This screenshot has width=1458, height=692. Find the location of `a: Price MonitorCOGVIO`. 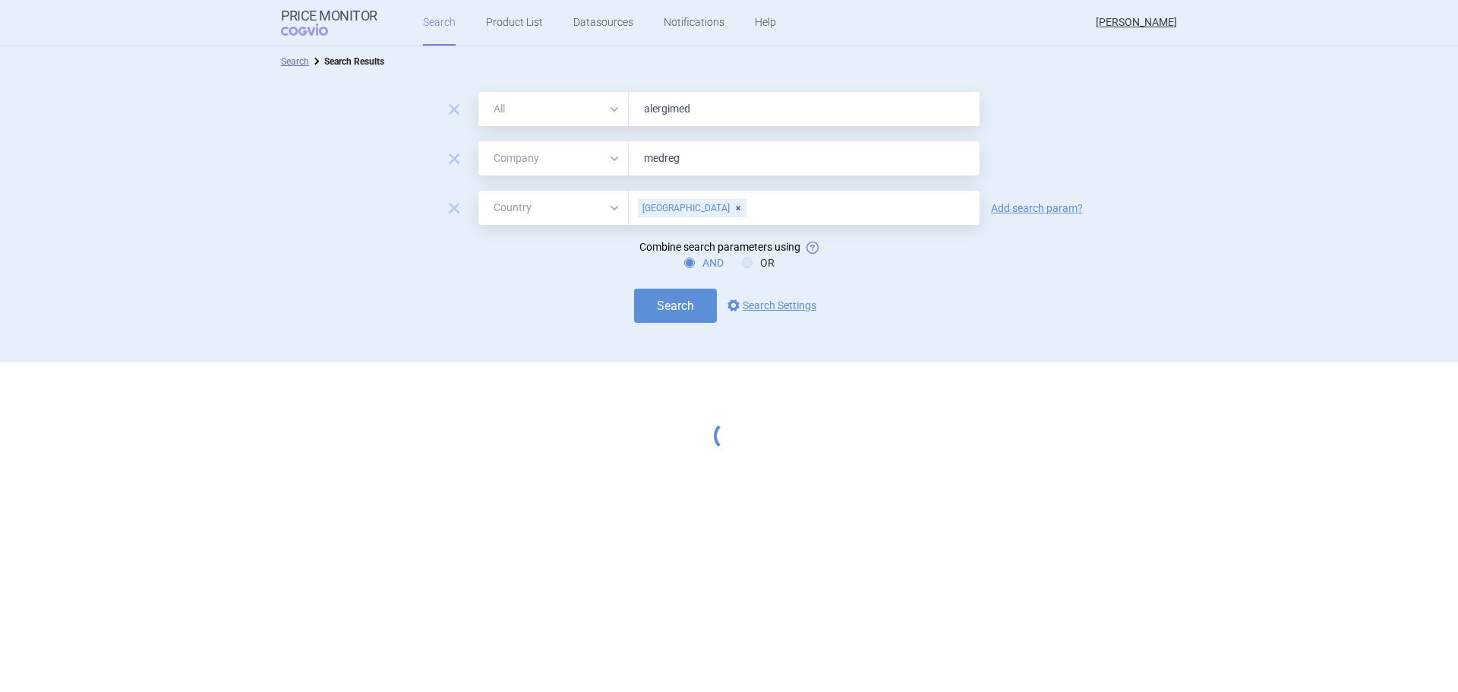

a: Price MonitorCOGVIO is located at coordinates (329, 23).